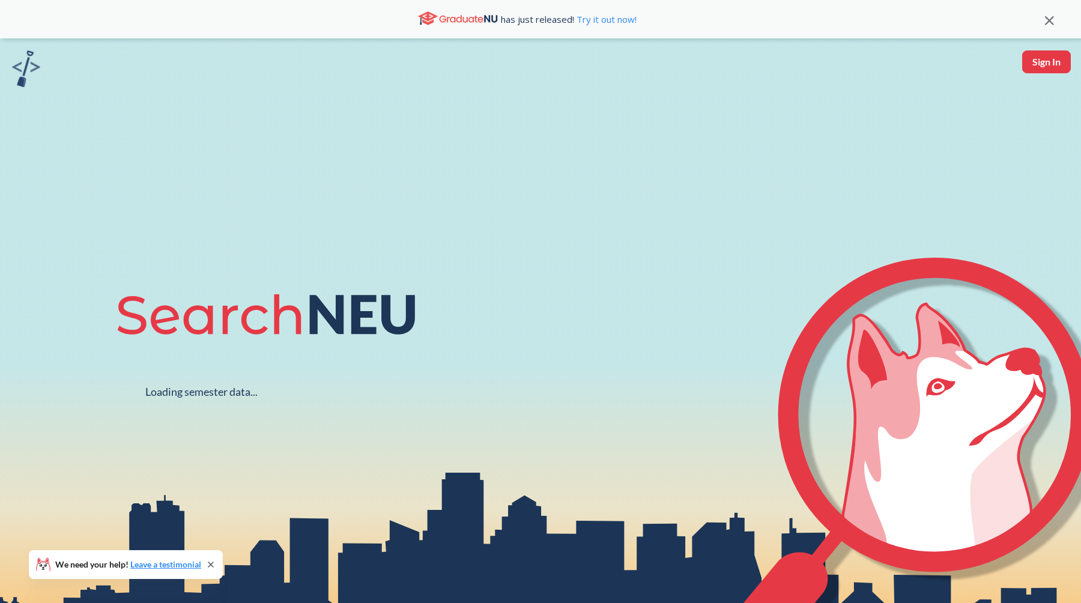 The image size is (1081, 603). I want to click on img: sandbox logo, so click(26, 68).